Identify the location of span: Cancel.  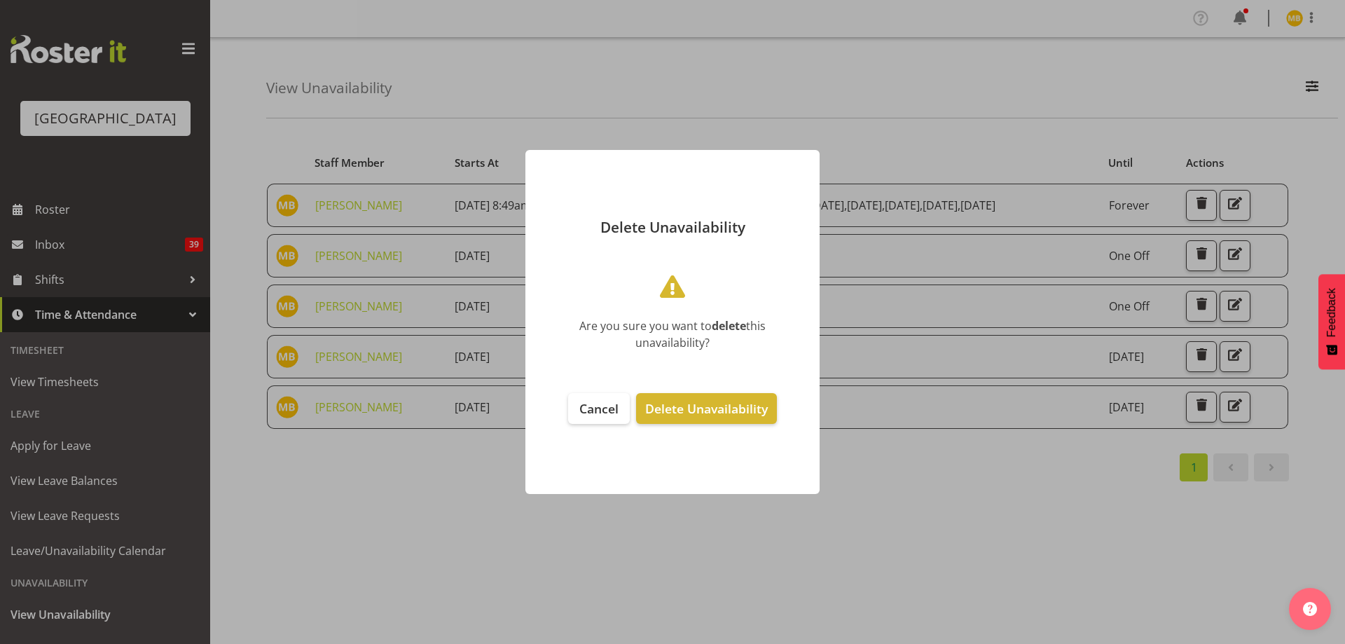
(599, 408).